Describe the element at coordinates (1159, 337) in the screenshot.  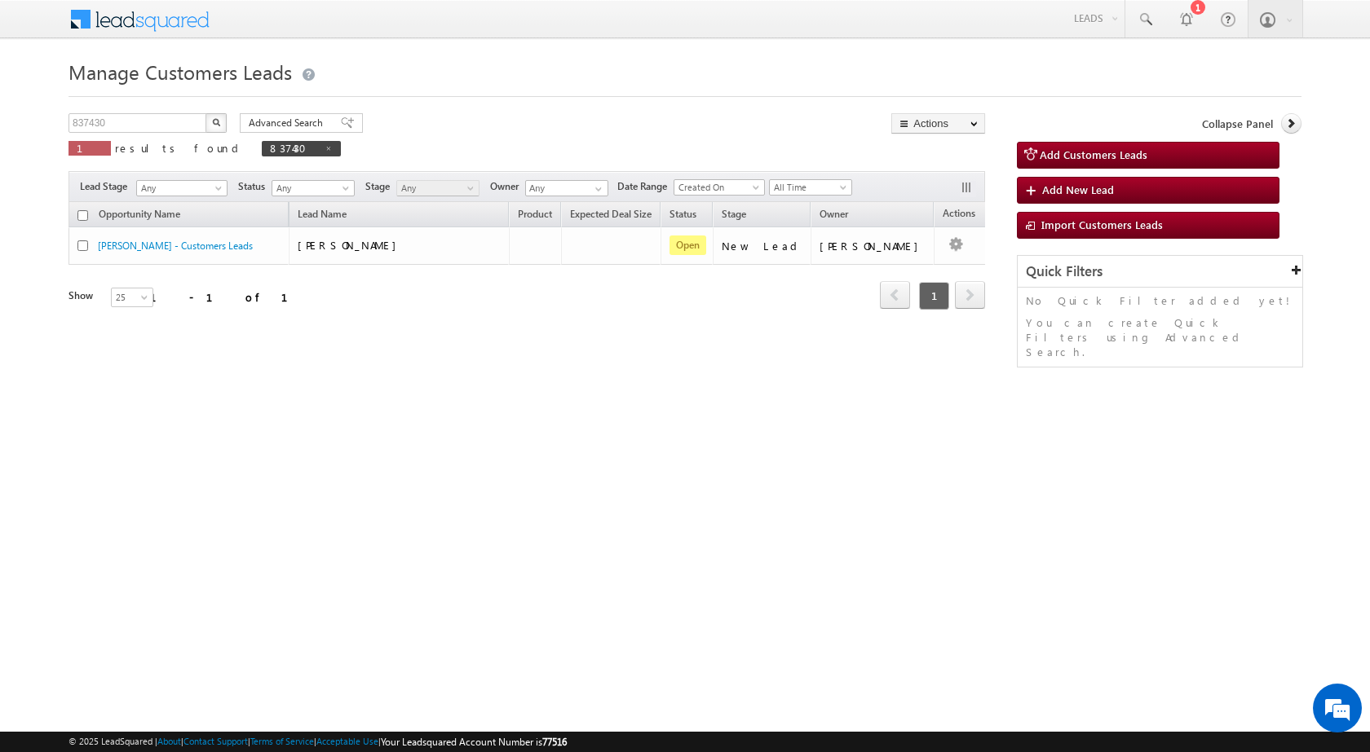
I see `p: You can create Quick Filters using Advanced Search.` at that location.